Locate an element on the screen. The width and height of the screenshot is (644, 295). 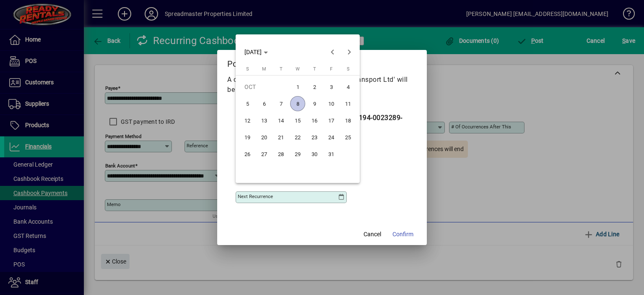
span: 23 is located at coordinates (314, 137).